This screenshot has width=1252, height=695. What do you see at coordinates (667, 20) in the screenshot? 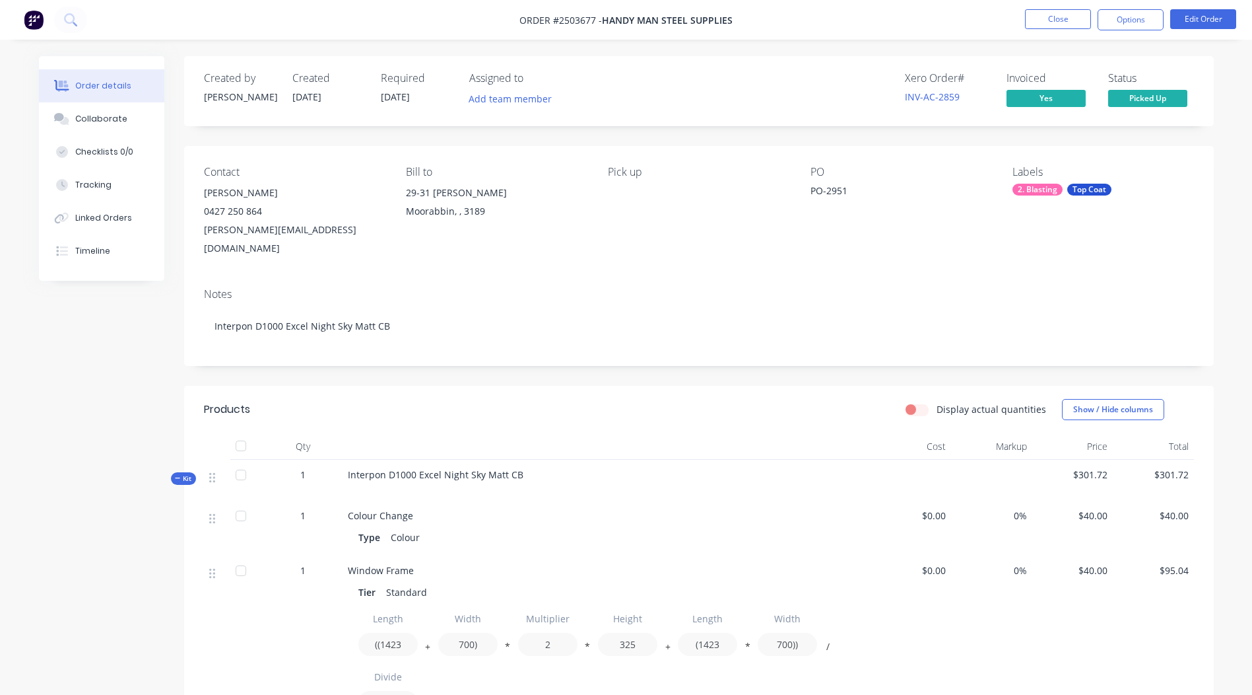
I see `span: Handy Man Steel Supplies` at bounding box center [667, 20].